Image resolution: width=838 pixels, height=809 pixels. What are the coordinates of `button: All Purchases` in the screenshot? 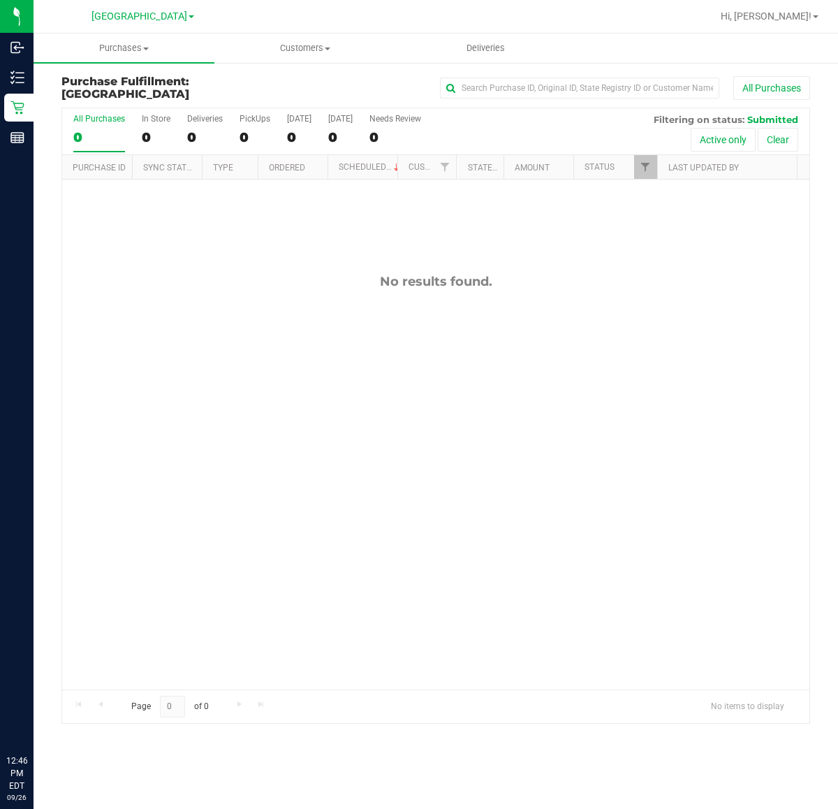 It's located at (772, 88).